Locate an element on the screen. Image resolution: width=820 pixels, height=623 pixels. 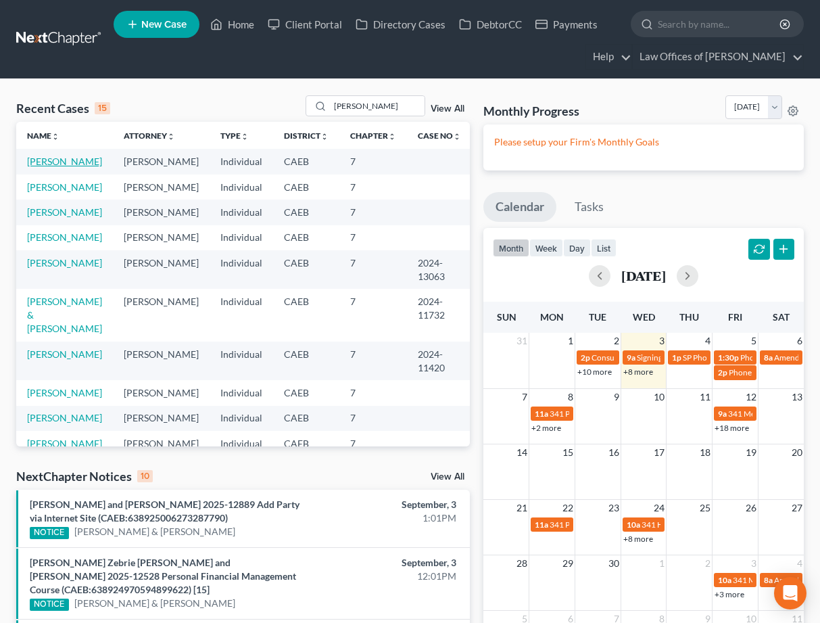
a: Tasks is located at coordinates (589, 207).